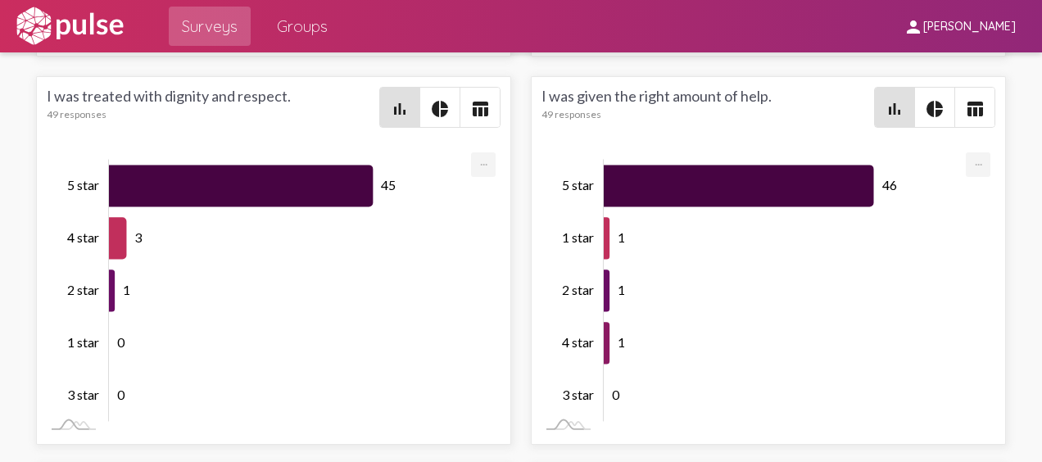 The height and width of the screenshot is (462, 1042). Describe the element at coordinates (210, 26) in the screenshot. I see `span: Surveys` at that location.